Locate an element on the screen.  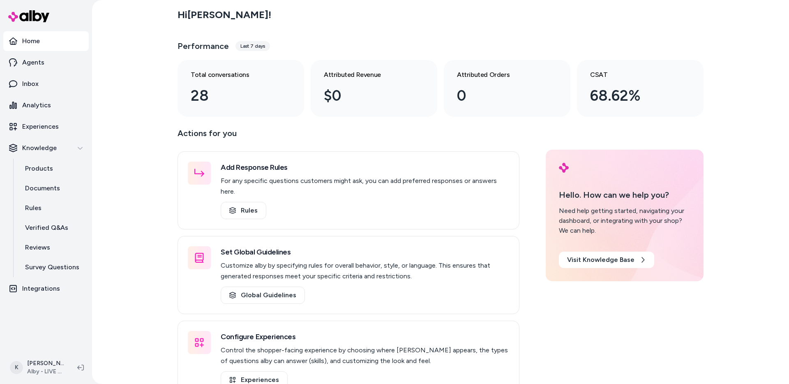
a: Attributed Revenue $0 is located at coordinates (374, 88).